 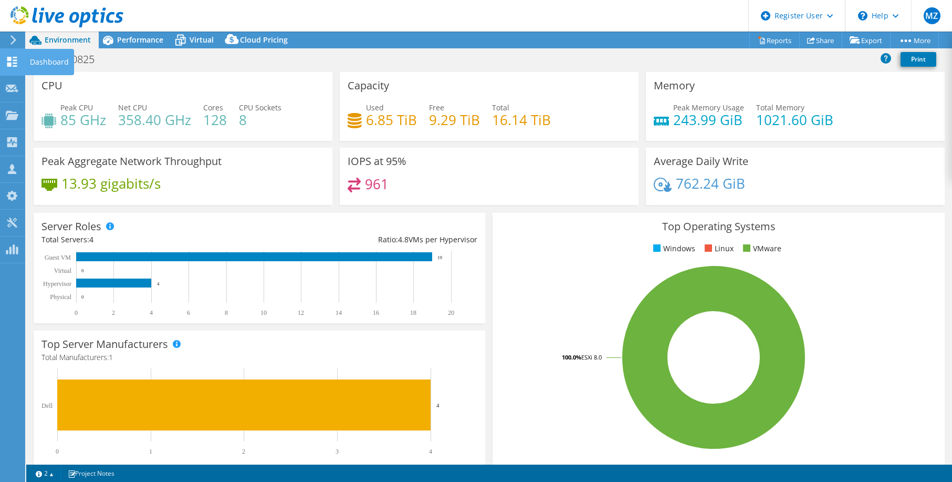 What do you see at coordinates (413, 313) in the screenshot?
I see `text: 18` at bounding box center [413, 313].